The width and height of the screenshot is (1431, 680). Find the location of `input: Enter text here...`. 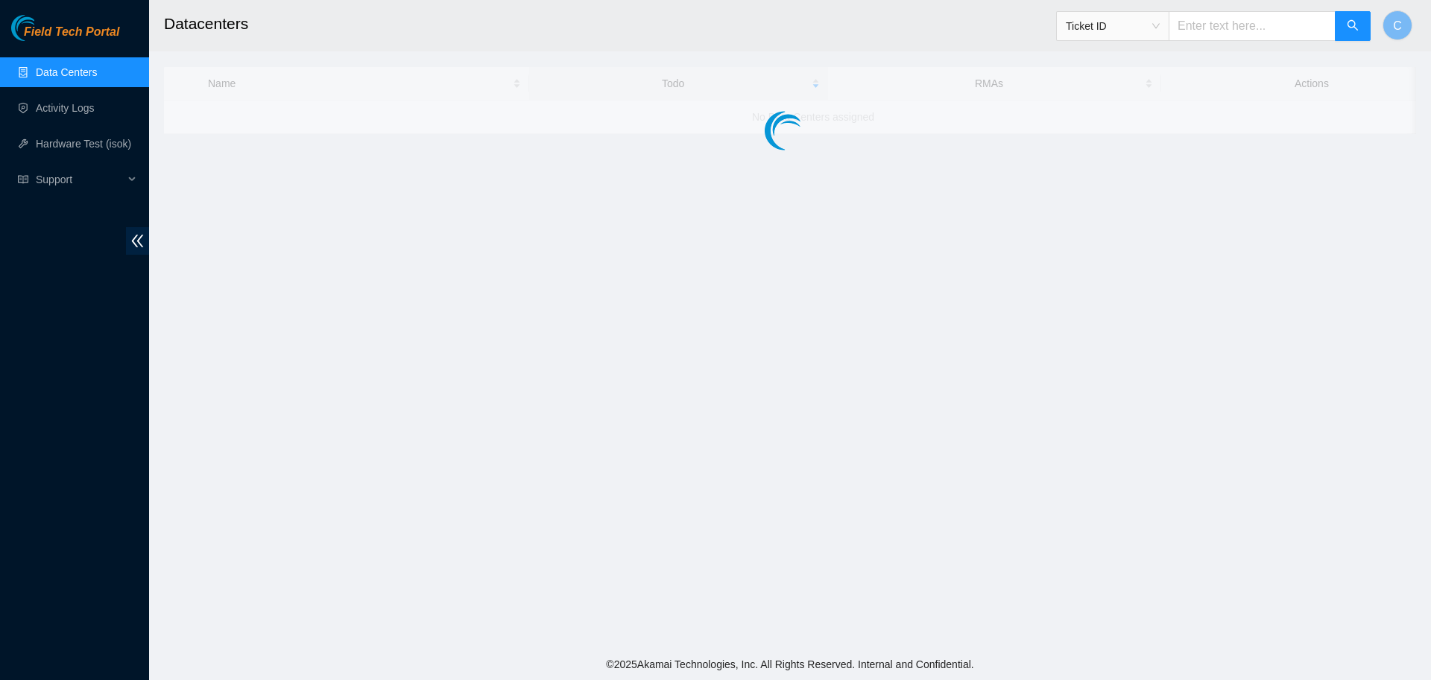

input: Enter text here... is located at coordinates (1252, 26).